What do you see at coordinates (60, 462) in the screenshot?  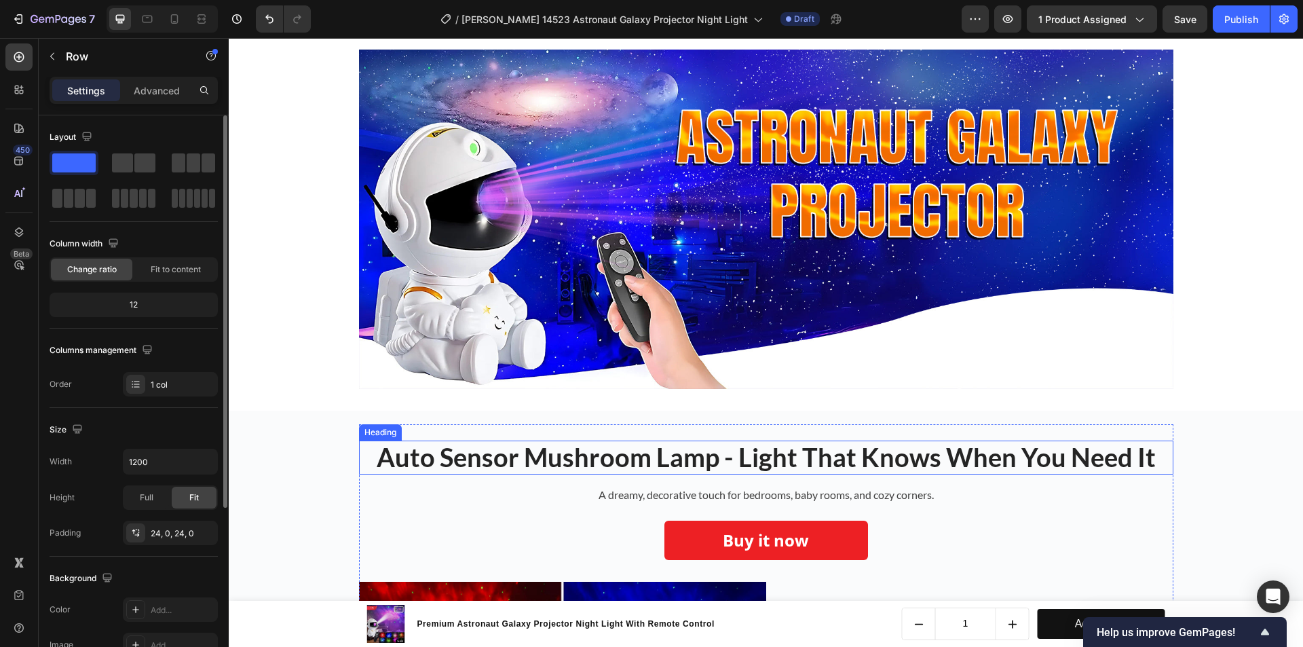 I see `div: Width` at bounding box center [60, 462].